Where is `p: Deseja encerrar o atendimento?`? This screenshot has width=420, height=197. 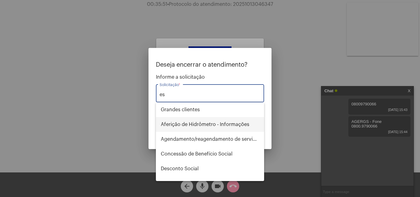 p: Deseja encerrar o atendimento? is located at coordinates (210, 65).